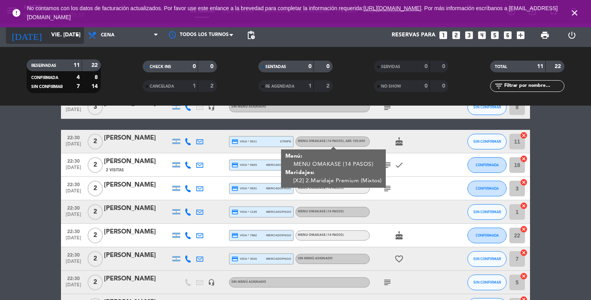  Describe the element at coordinates (499, 86) in the screenshot. I see `i: filter_list` at that location.